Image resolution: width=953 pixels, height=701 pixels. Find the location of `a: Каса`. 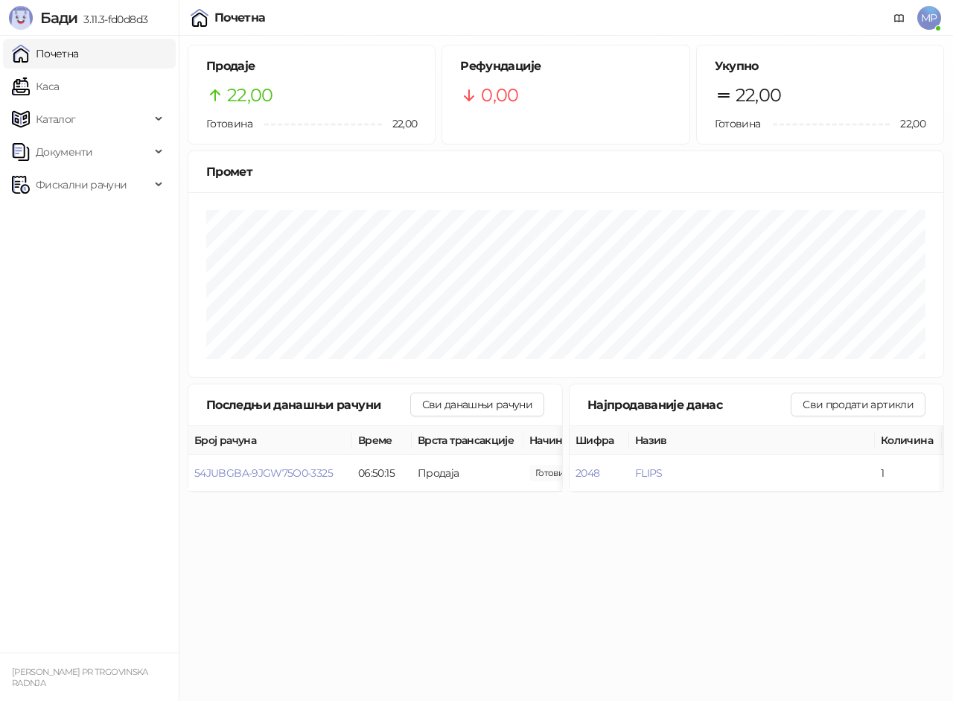

a: Каса is located at coordinates (35, 86).